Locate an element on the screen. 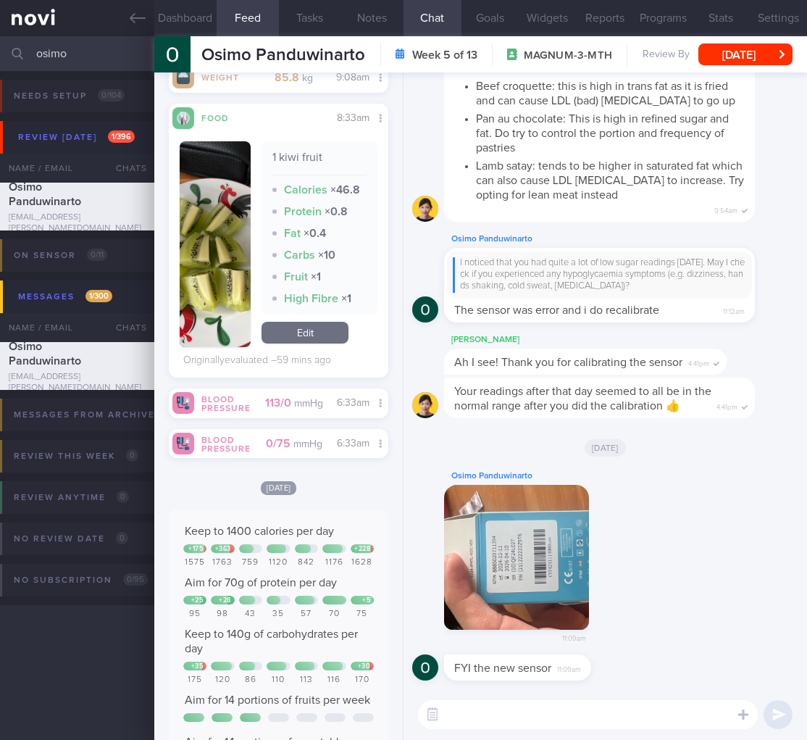  div: 759 is located at coordinates (251, 562).